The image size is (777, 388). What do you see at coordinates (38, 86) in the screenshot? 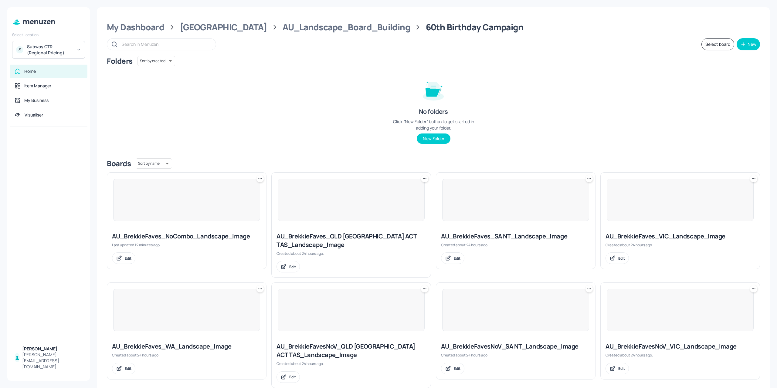
I see `div: Item Manager` at bounding box center [38, 86].